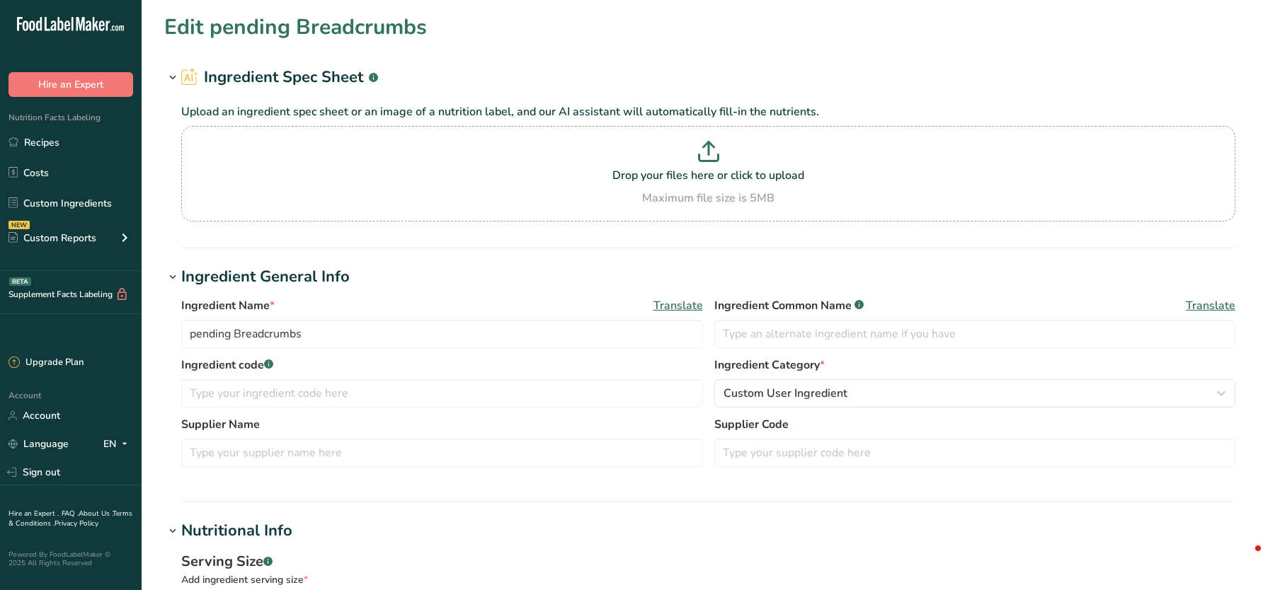  What do you see at coordinates (265, 277) in the screenshot?
I see `div: Ingredient General Info` at bounding box center [265, 277].